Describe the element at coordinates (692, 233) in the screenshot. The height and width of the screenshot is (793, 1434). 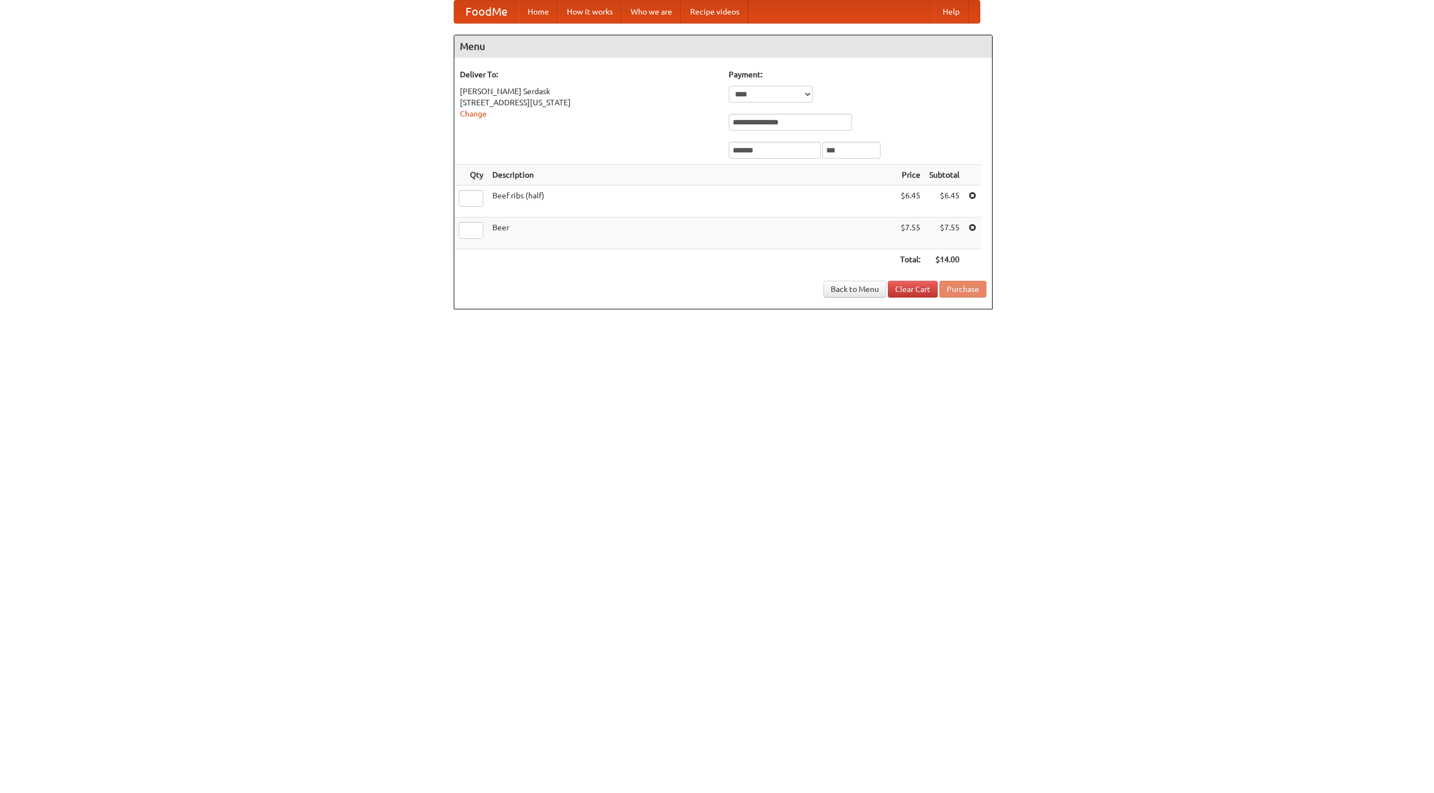
I see `td: Beer` at that location.